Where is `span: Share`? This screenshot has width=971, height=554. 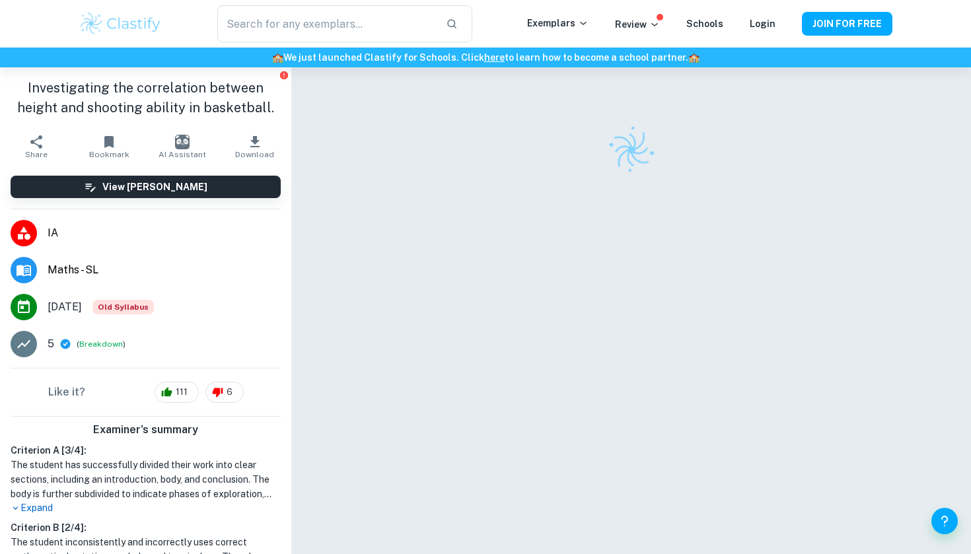 span: Share is located at coordinates (36, 155).